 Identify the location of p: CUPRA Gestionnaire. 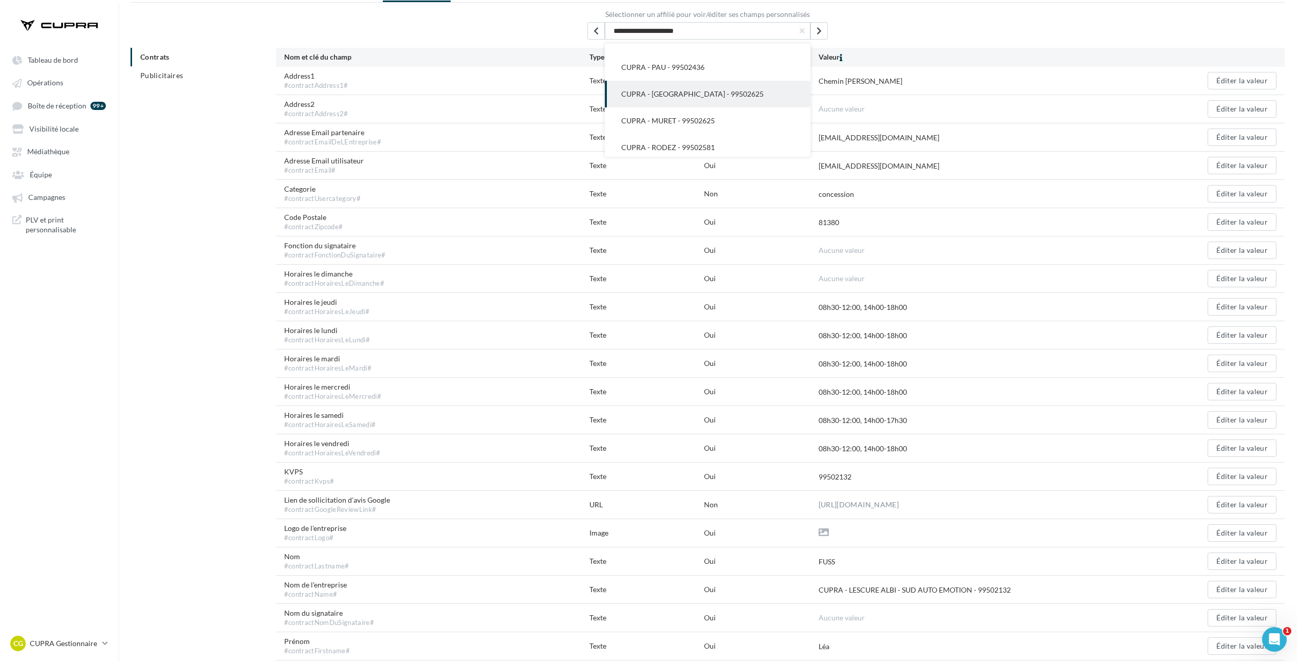
(64, 643).